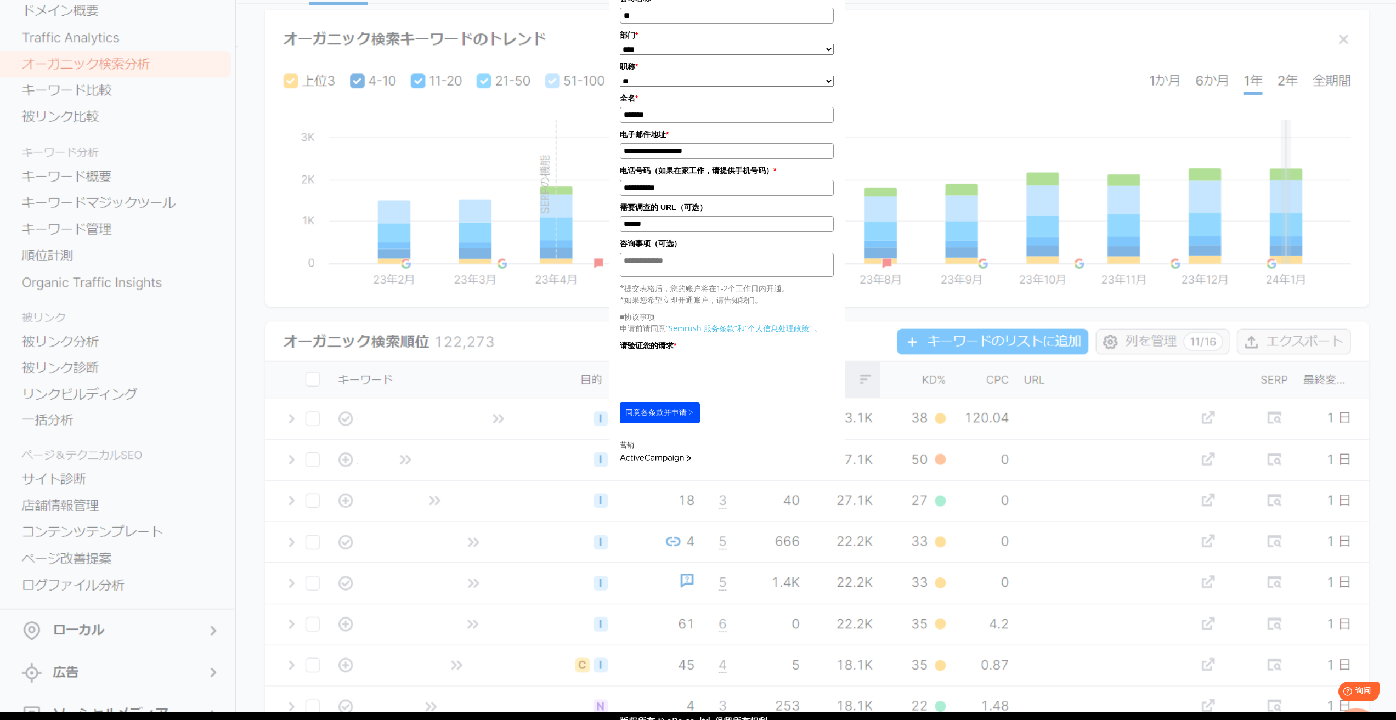 This screenshot has height=720, width=1396. What do you see at coordinates (696, 171) in the screenshot?
I see `font: 电话号码（如果在家工作，请提供手机号码）` at bounding box center [696, 171].